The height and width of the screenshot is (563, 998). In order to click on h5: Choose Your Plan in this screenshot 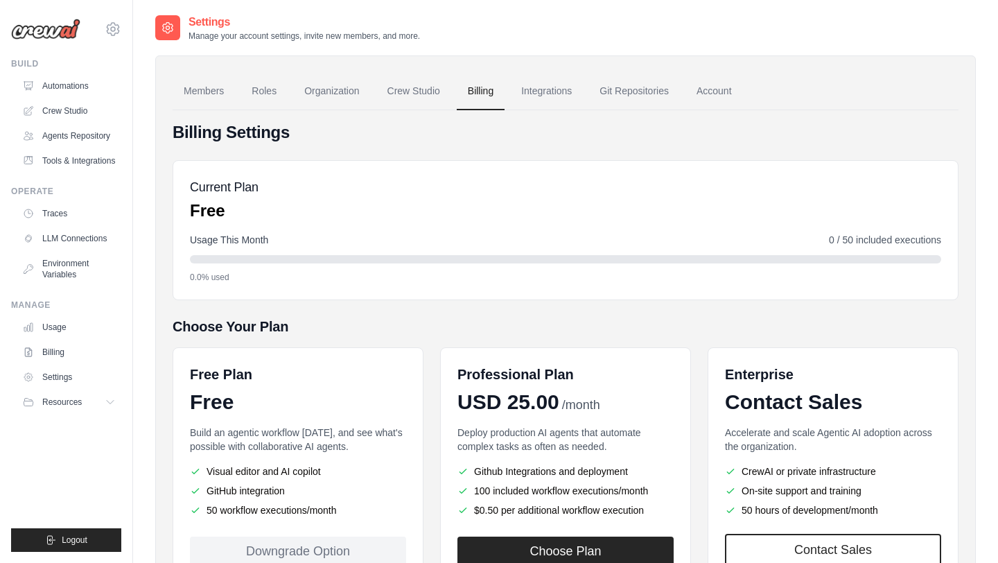, I will do `click(565, 326)`.